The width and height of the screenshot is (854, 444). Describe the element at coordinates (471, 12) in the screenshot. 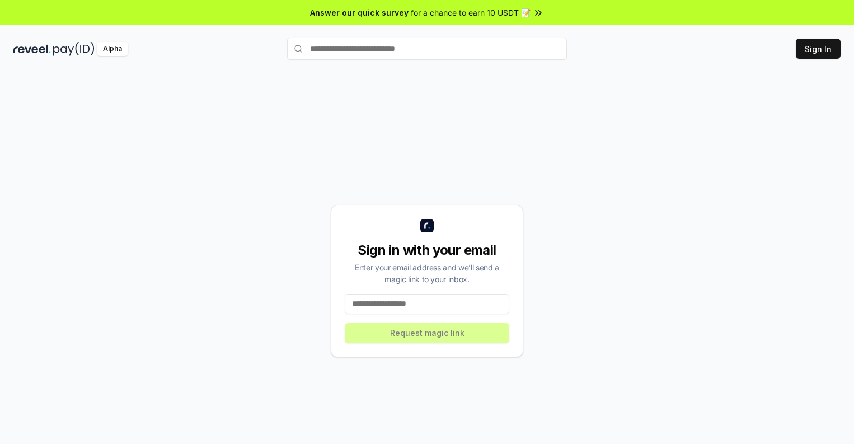

I see `span: for a chance to earn 10 USDT 📝` at that location.